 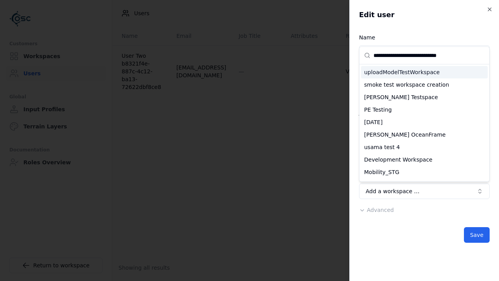 I want to click on div: usama test 4, so click(x=424, y=147).